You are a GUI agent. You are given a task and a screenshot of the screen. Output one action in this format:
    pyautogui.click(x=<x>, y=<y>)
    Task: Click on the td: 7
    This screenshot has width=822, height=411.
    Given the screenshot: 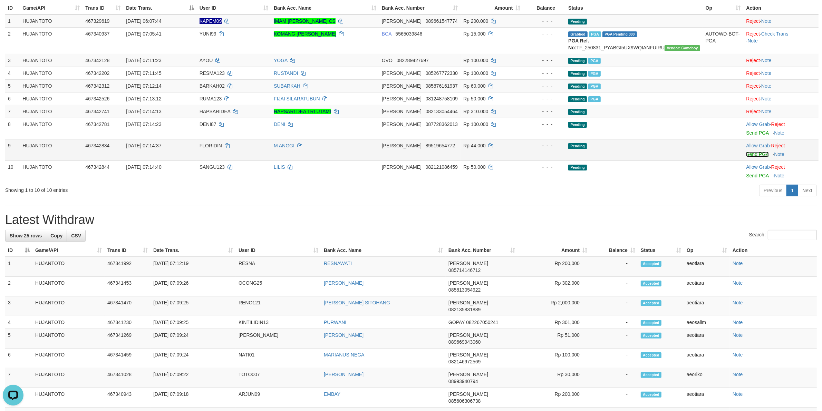 What is the action you would take?
    pyautogui.click(x=19, y=378)
    